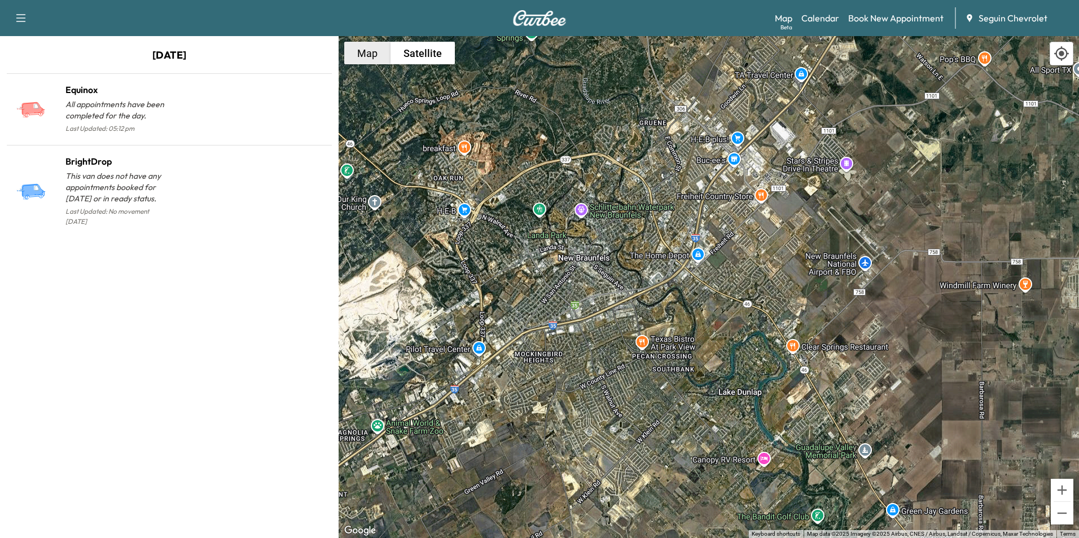  What do you see at coordinates (1062, 513) in the screenshot?
I see `button: Zoom out` at bounding box center [1062, 513].